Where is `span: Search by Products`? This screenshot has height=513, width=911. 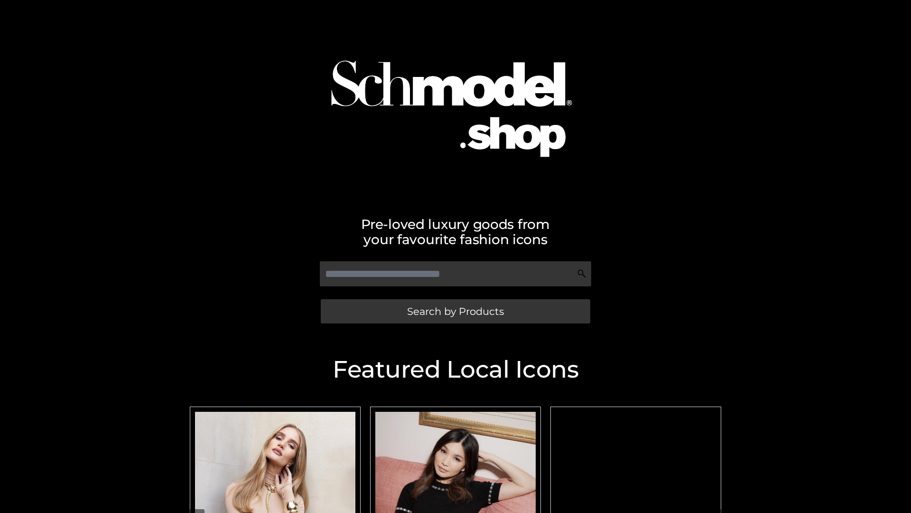 span: Search by Products is located at coordinates (456, 311).